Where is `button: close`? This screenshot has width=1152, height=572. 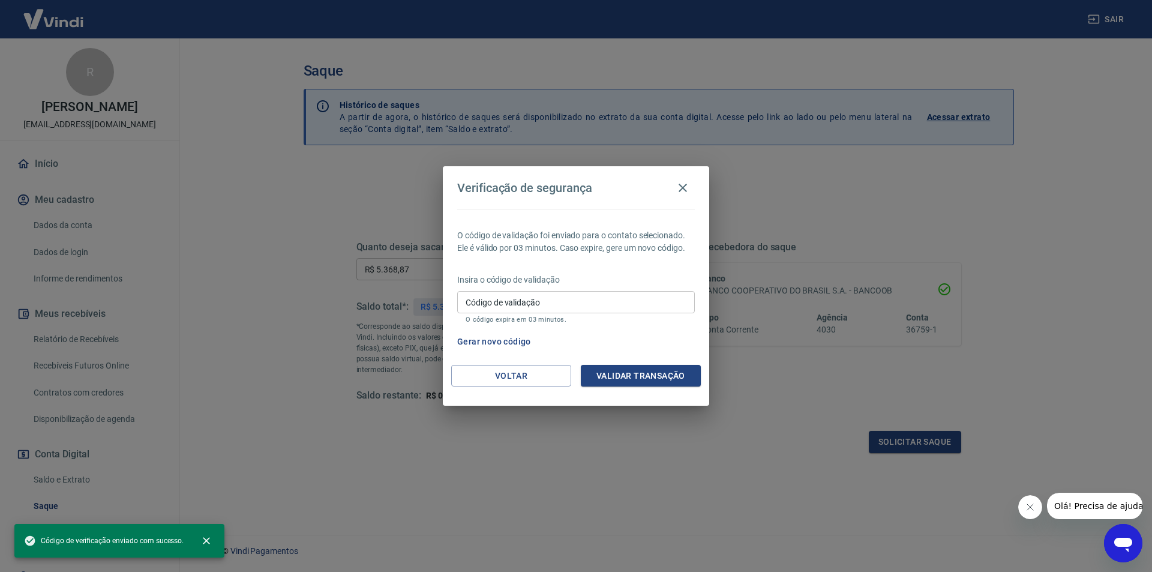
button: close is located at coordinates (206, 541).